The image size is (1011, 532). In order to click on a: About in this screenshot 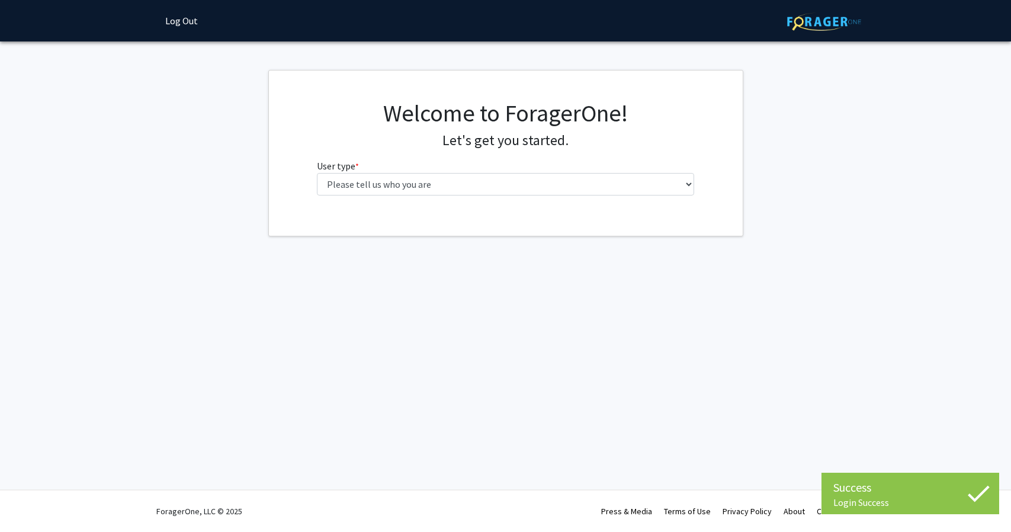, I will do `click(794, 511)`.